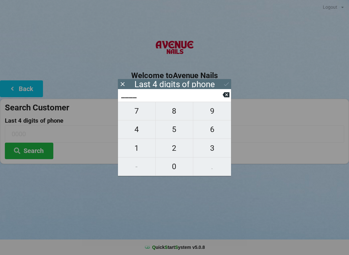 This screenshot has width=349, height=255. Describe the element at coordinates (137, 148) in the screenshot. I see `span: 1` at that location.